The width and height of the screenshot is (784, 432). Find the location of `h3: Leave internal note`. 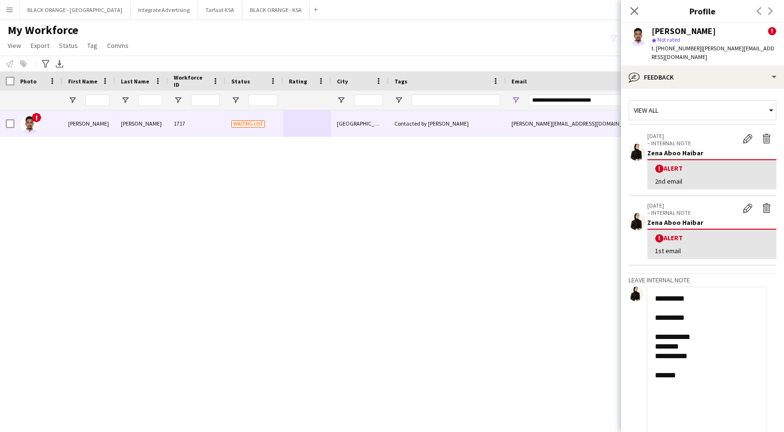

h3: Leave internal note is located at coordinates (702, 280).